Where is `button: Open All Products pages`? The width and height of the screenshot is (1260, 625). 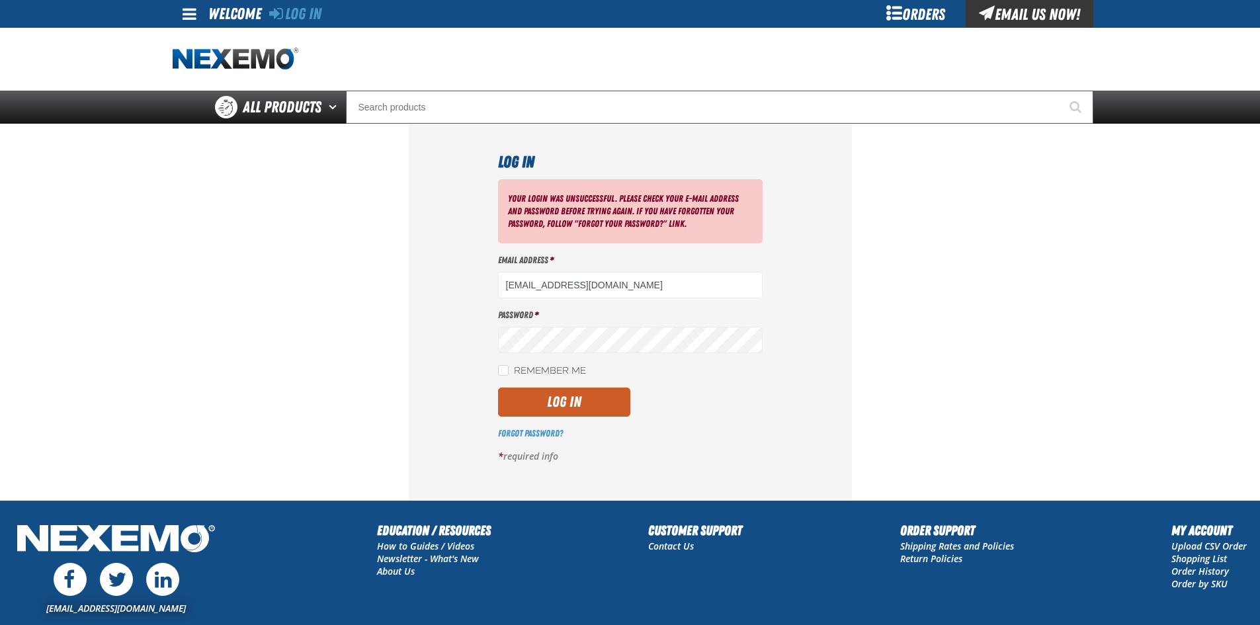
button: Open All Products pages is located at coordinates (335, 107).